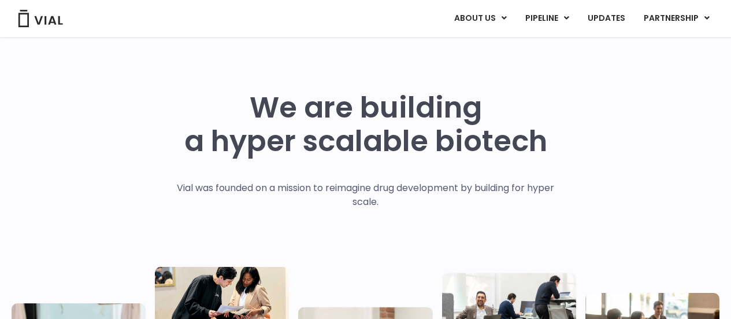 The height and width of the screenshot is (319, 731). Describe the element at coordinates (365, 195) in the screenshot. I see `p: Vial was founded on a mission to reimagine drug development by building for hyper scale.` at that location.